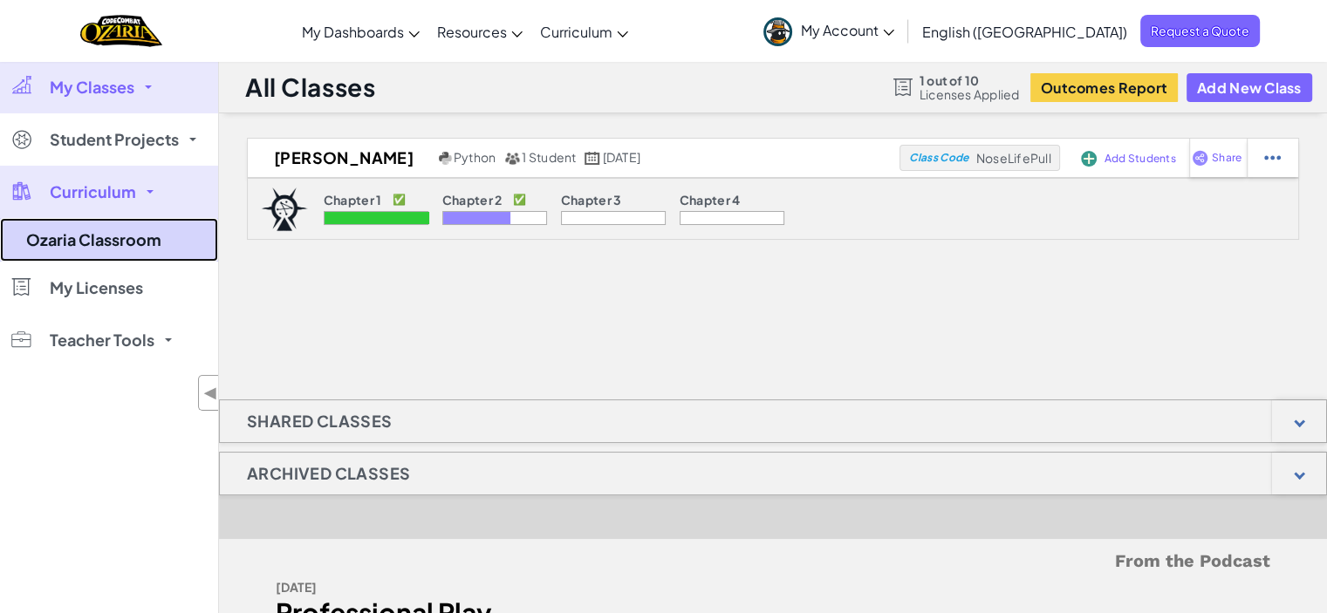 Image resolution: width=1327 pixels, height=613 pixels. Describe the element at coordinates (592, 158) in the screenshot. I see `img: calendar.svg` at that location.